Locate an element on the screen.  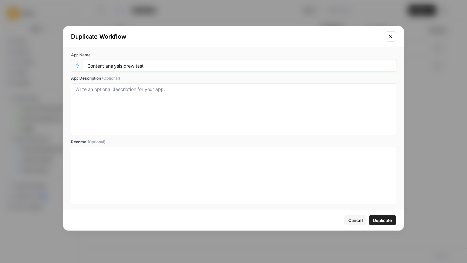
span: Cancel is located at coordinates (356, 221).